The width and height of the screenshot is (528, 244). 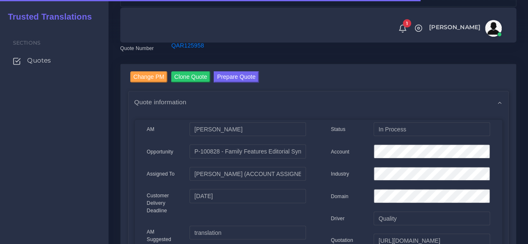 What do you see at coordinates (160, 102) in the screenshot?
I see `span: Quote information` at bounding box center [160, 102].